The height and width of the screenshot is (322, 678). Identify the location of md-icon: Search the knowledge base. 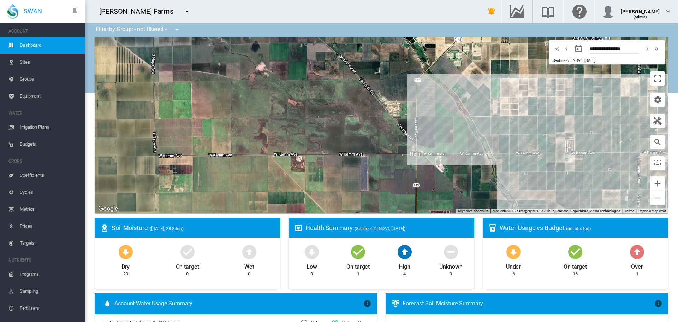
(548, 11).